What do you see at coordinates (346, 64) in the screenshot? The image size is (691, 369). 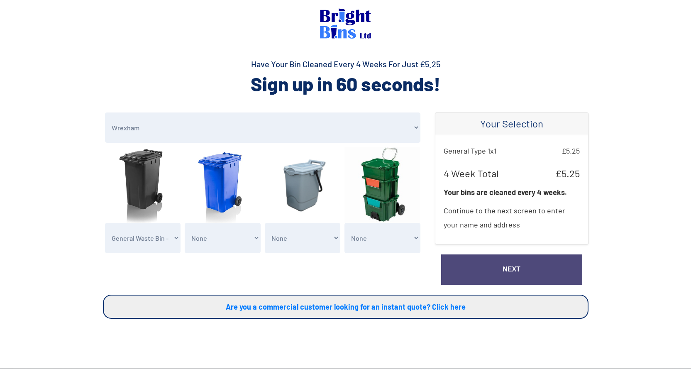 I see `h4: Have Your Bin Cleaned Every 4 Weeks For Just £5.25` at bounding box center [346, 64].